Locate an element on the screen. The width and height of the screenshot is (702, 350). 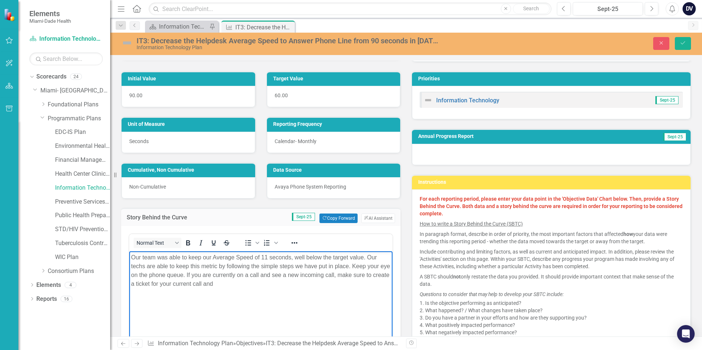
span: Search is located at coordinates (531, 8).